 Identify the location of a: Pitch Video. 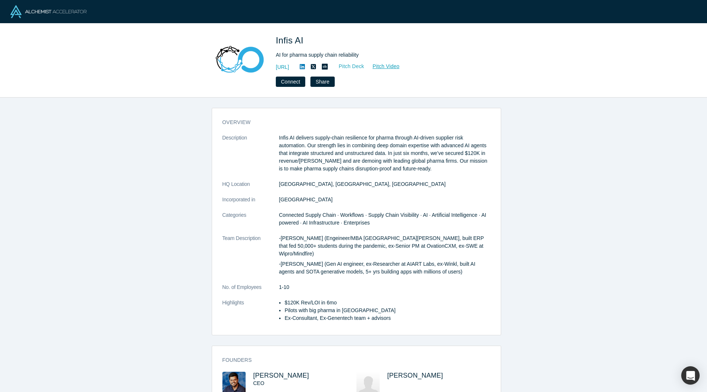
(382, 66).